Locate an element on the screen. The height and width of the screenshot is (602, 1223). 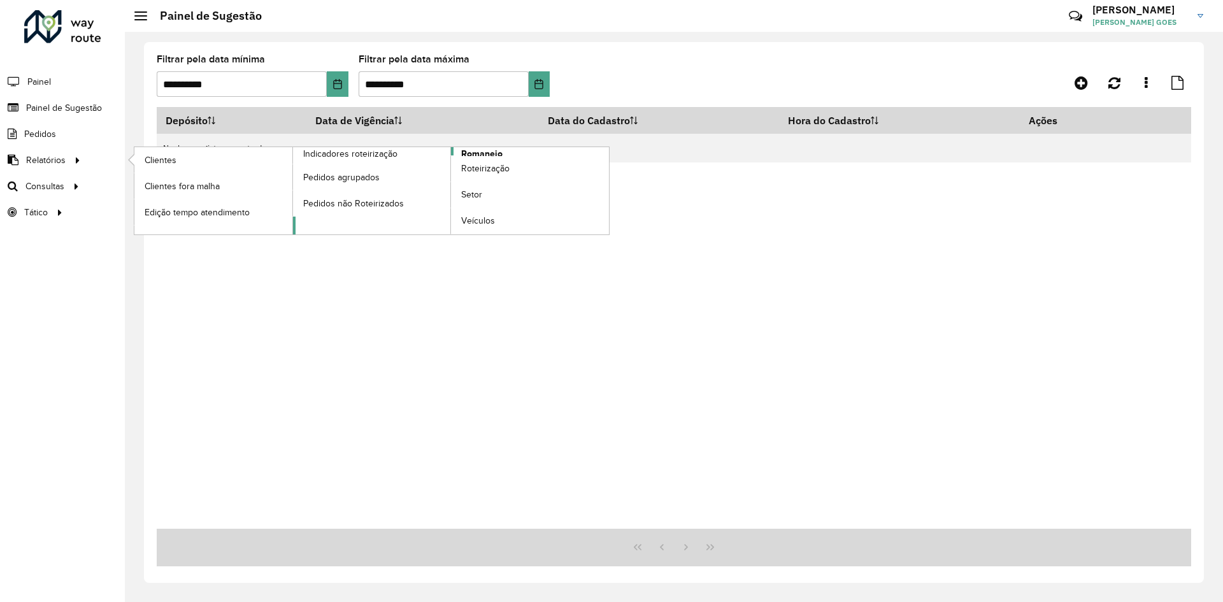
span: Romaneio is located at coordinates (482, 154).